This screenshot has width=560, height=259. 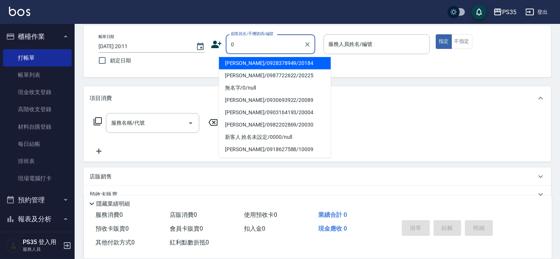 What do you see at coordinates (183, 215) in the screenshot?
I see `span: 店販消費 0` at bounding box center [183, 215].